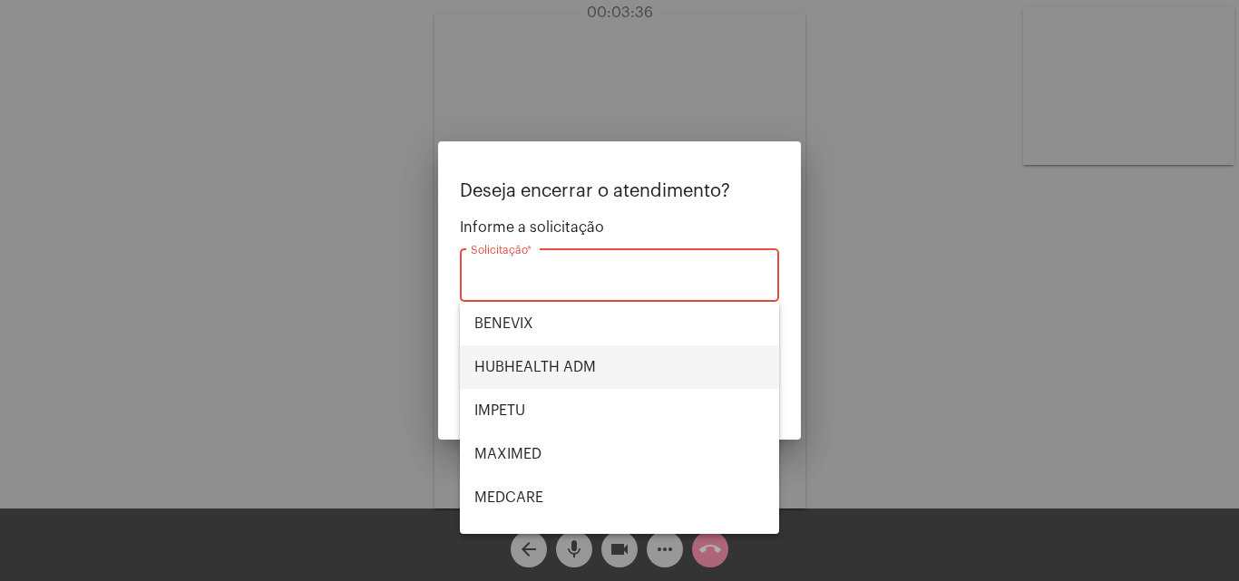 Image resolution: width=1239 pixels, height=581 pixels. I want to click on span: MEDCARE, so click(619, 498).